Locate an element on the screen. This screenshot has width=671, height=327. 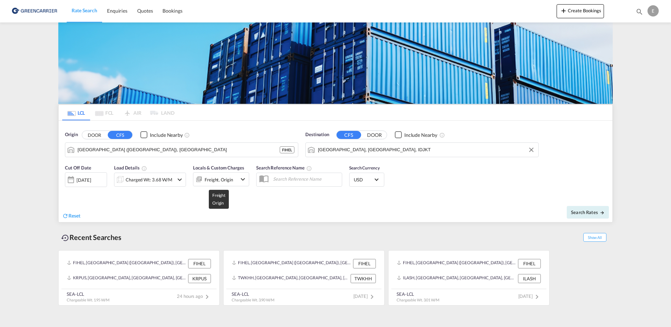
div: TWKHH, Kaohsiung, Taiwan, Province of China, Greater China & Far East Asia, Asia Pacific is located at coordinates (290, 279).